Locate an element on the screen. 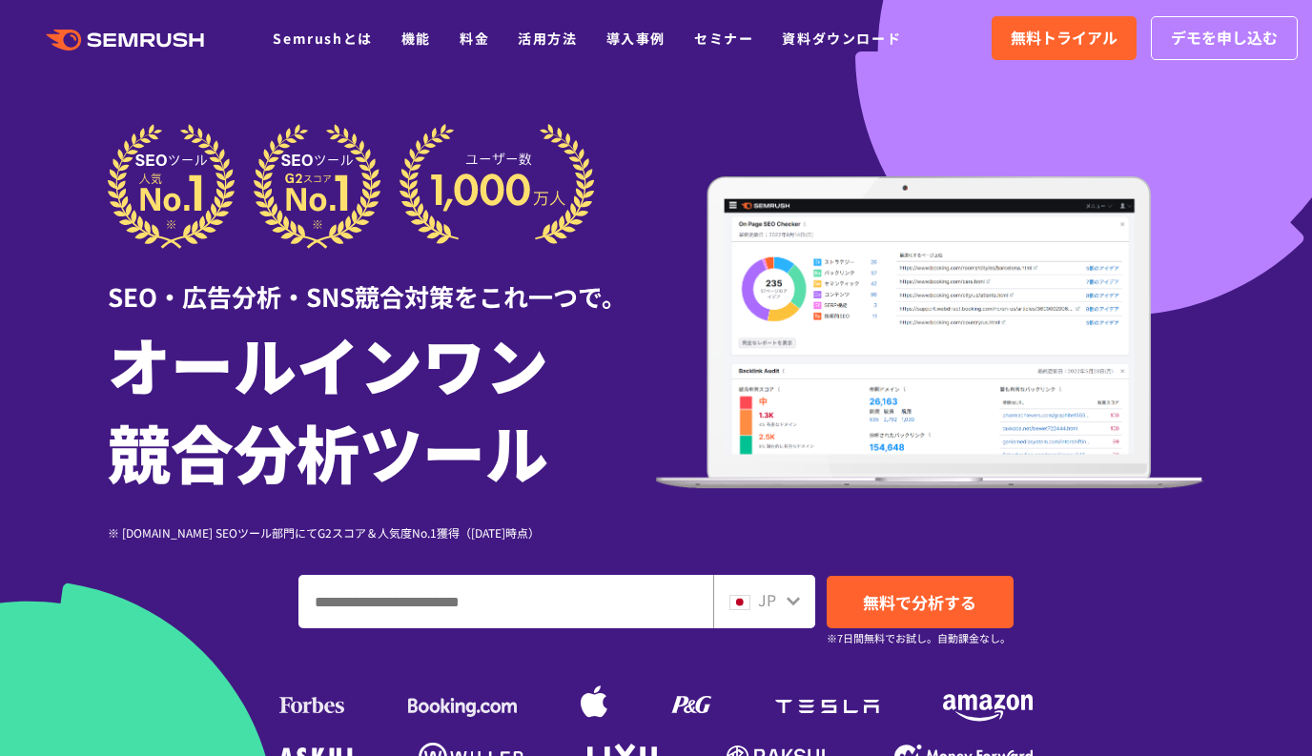 This screenshot has height=756, width=1312. a: 導入事例 is located at coordinates (636, 38).